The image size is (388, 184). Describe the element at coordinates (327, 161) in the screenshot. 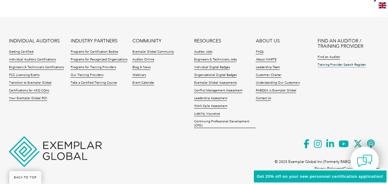

I see `p: © 2025 Exemplar Global Inc (Formerly RABQSA International).` at that location.